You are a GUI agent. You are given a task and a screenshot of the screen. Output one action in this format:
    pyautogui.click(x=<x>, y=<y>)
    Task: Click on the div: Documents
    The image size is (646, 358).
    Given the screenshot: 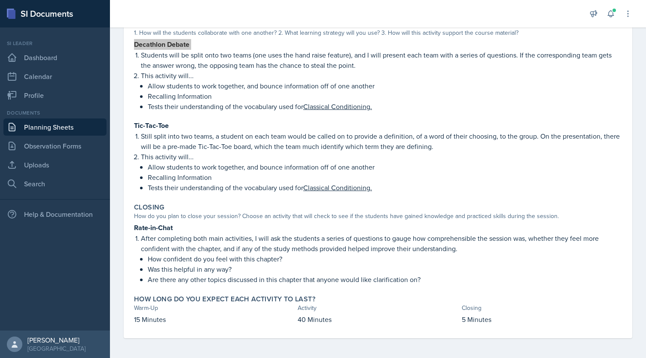 What is the action you would take?
    pyautogui.click(x=55, y=113)
    